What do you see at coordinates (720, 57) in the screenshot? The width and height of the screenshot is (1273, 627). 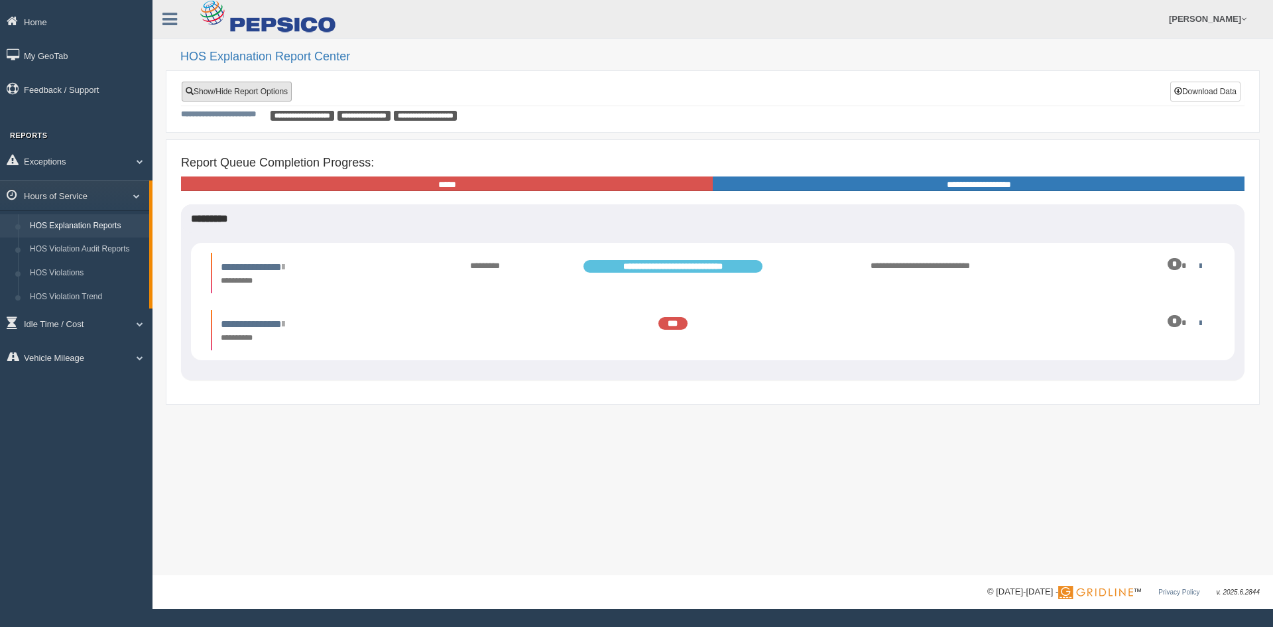 I see `h2: HOS Explanation Report Center` at bounding box center [720, 57].